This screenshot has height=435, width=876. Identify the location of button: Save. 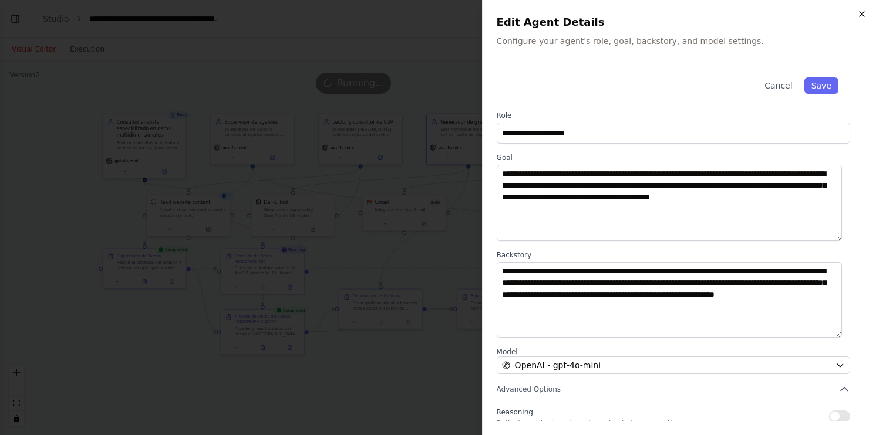
(821, 86).